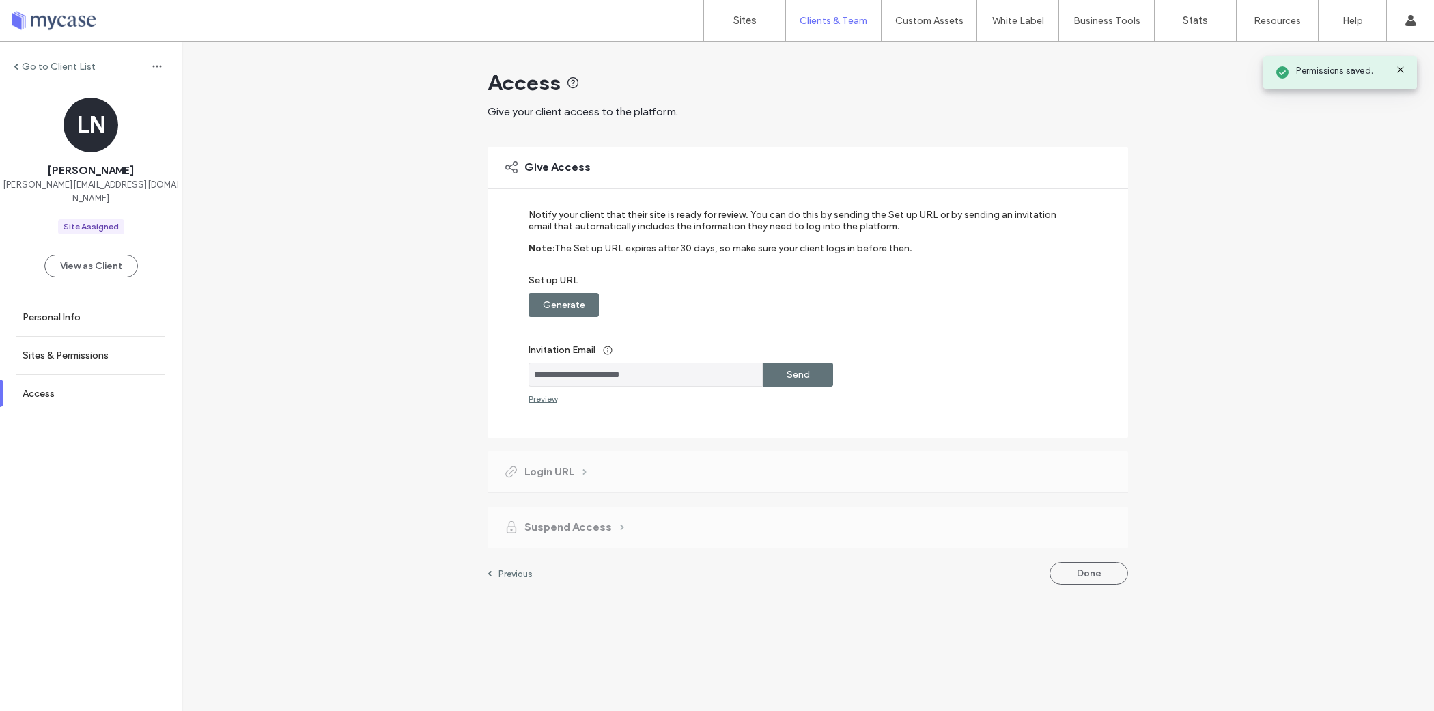 The height and width of the screenshot is (711, 1434). What do you see at coordinates (833, 20) in the screenshot?
I see `label: Clients & Team` at bounding box center [833, 20].